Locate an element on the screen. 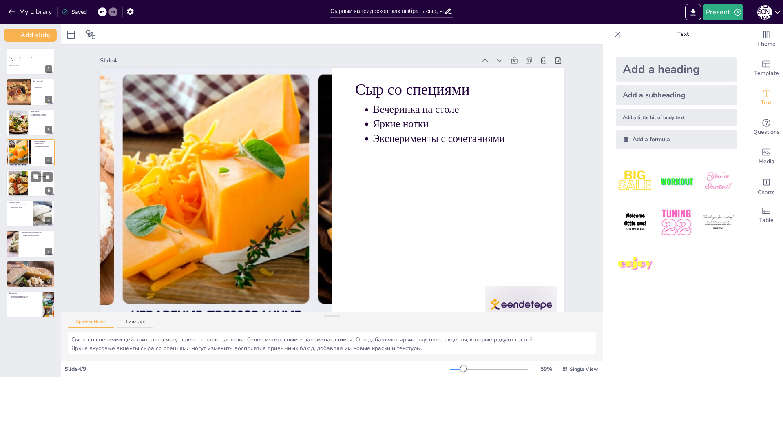  div: Add a table is located at coordinates (766, 215).